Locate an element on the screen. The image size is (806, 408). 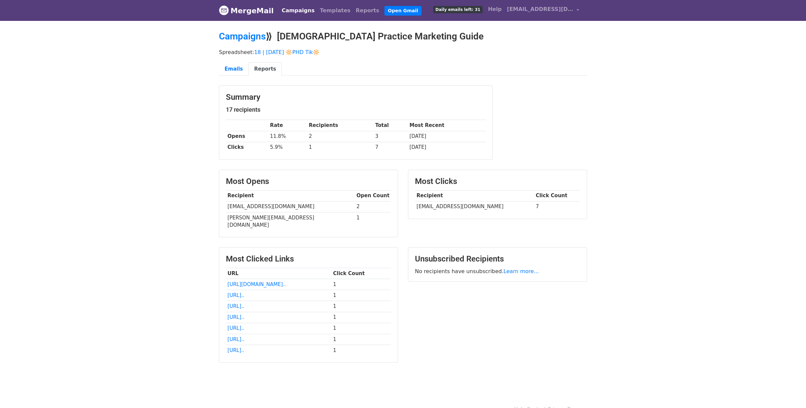
a: Open Gmail is located at coordinates (403, 11).